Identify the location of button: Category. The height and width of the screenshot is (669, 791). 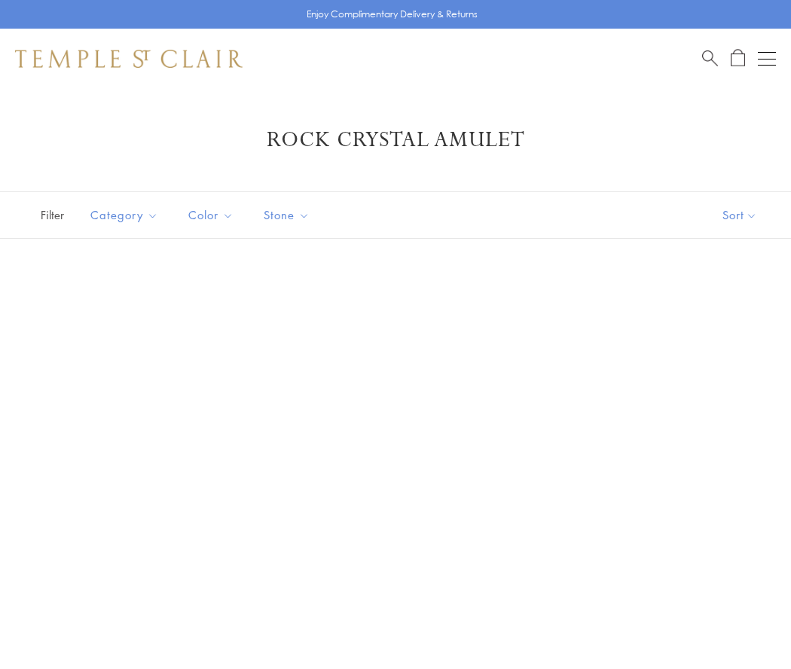
(124, 215).